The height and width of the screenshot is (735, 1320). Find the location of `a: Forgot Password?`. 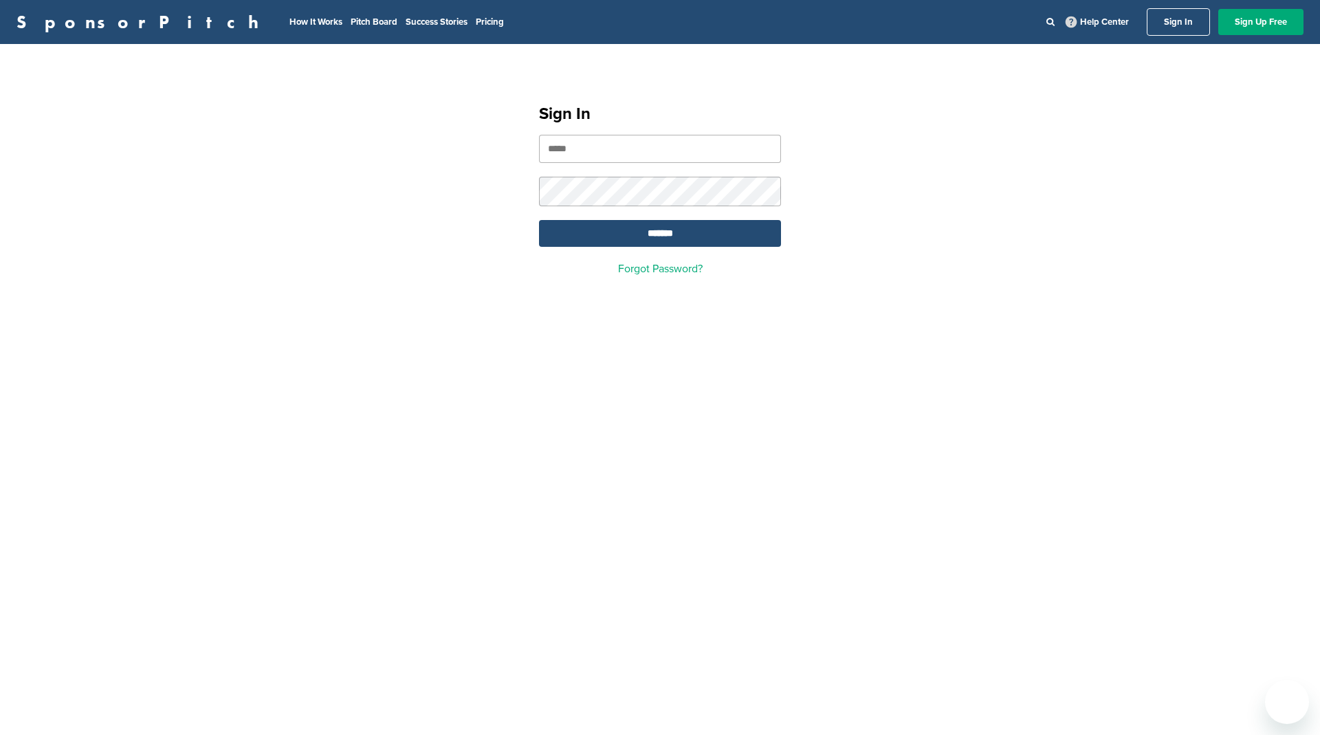

a: Forgot Password? is located at coordinates (660, 269).